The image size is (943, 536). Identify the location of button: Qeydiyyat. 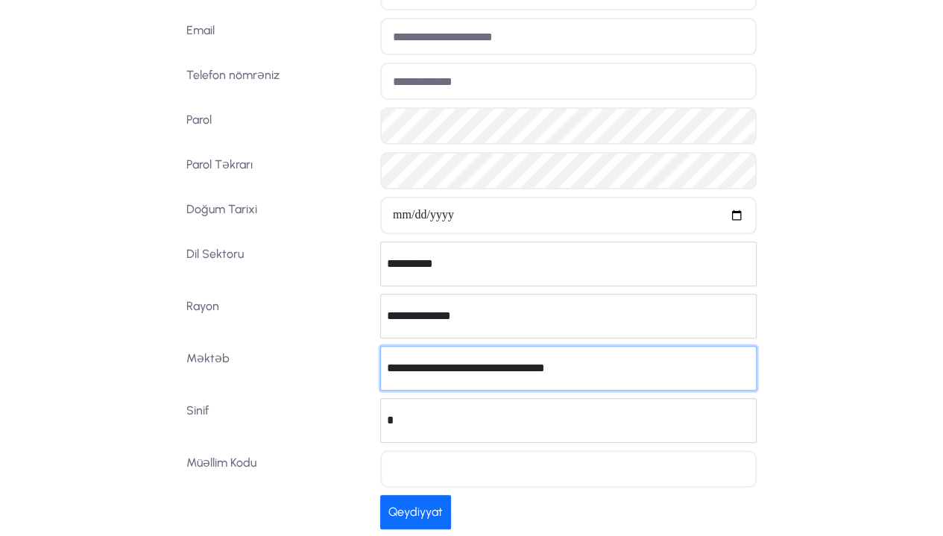
(415, 512).